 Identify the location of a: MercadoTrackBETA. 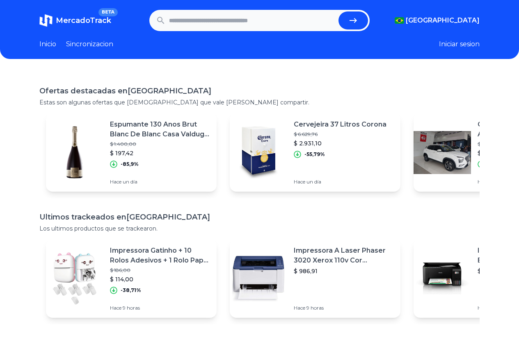
(75, 20).